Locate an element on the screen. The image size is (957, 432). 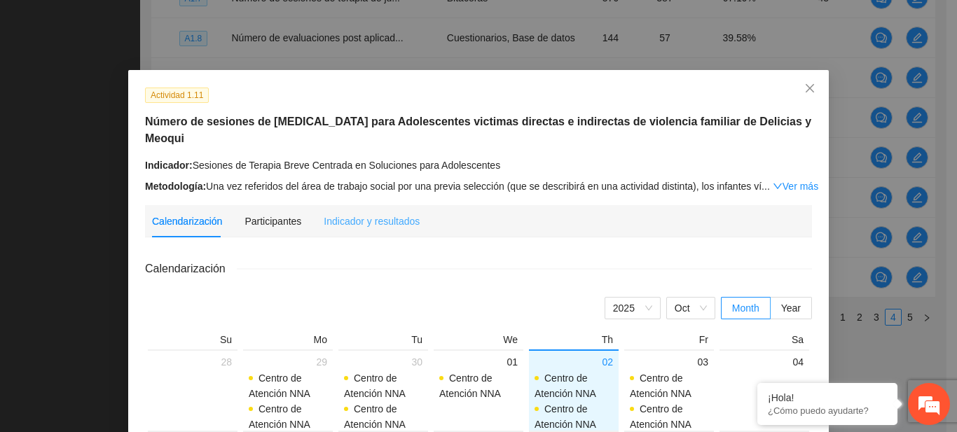
div: Una vez referidos del área de trabajo social por una previa selección (que se describirá en una a... is located at coordinates (478, 186).